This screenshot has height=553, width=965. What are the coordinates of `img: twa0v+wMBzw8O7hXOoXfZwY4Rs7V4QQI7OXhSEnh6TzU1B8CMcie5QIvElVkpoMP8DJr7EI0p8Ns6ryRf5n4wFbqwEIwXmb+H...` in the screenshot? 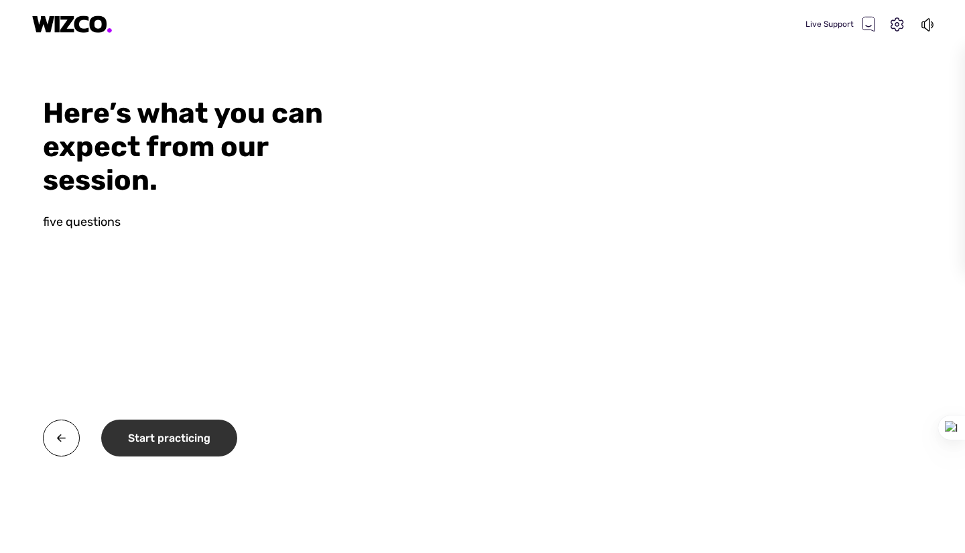 It's located at (61, 438).